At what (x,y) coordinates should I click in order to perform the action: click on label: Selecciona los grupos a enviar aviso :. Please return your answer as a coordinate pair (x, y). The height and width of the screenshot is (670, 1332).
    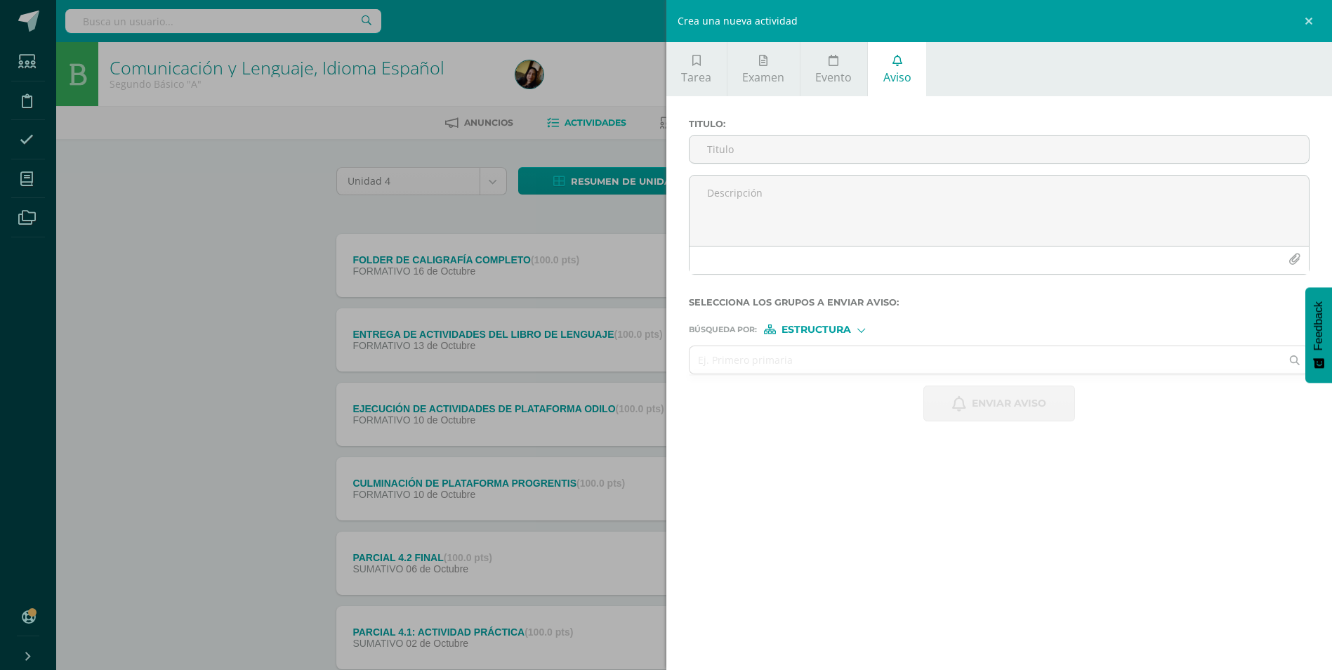
    Looking at the image, I should click on (999, 302).